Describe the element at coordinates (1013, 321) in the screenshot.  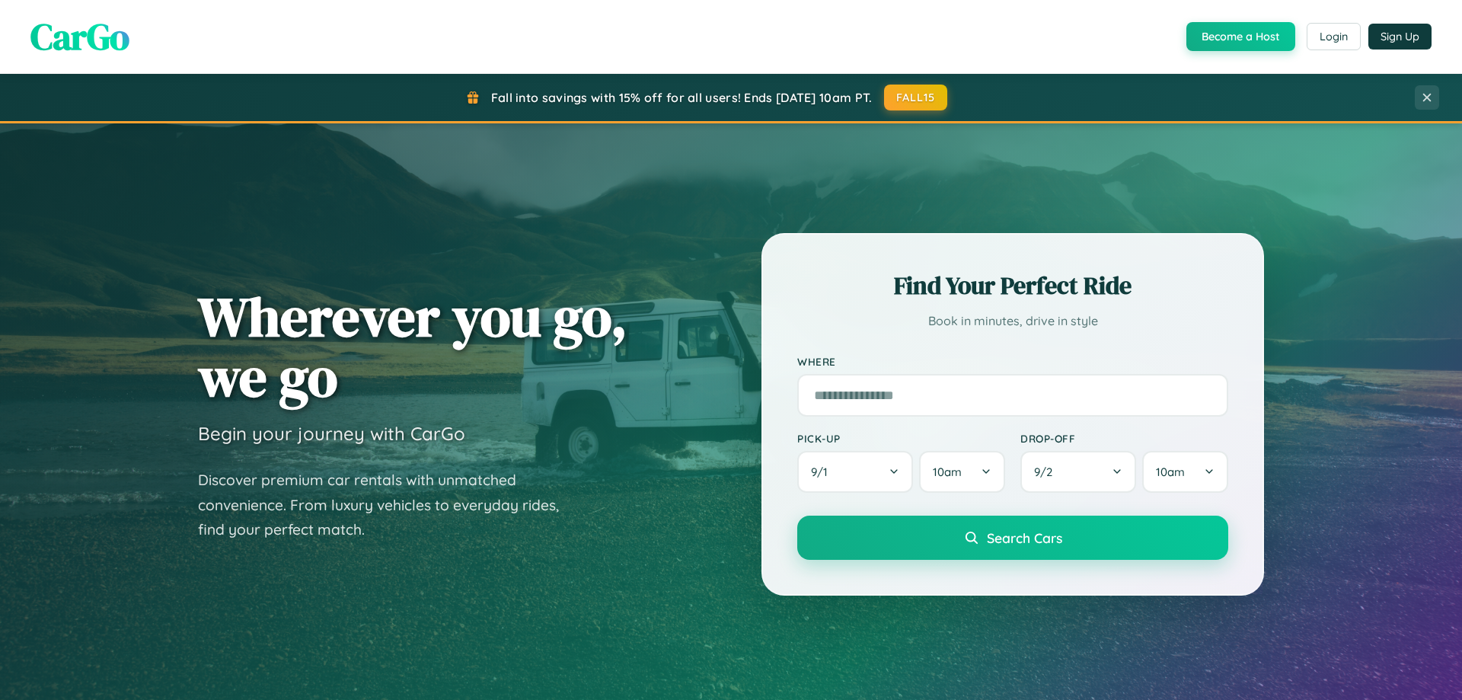
I see `p: Book in minutes, drive in style` at that location.